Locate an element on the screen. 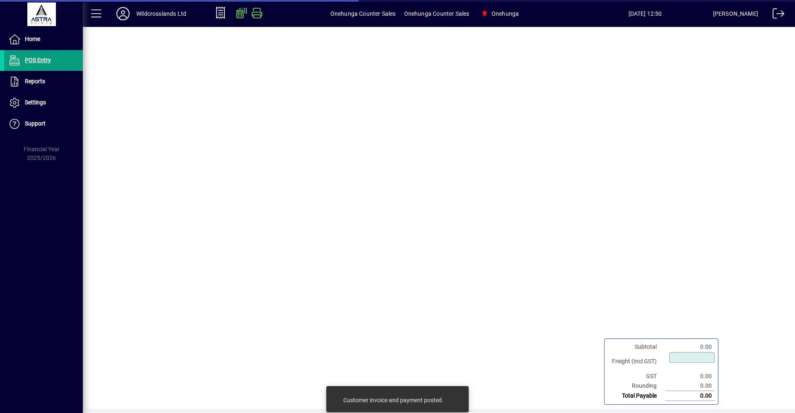 This screenshot has width=795, height=413. span: POS Entry is located at coordinates (38, 60).